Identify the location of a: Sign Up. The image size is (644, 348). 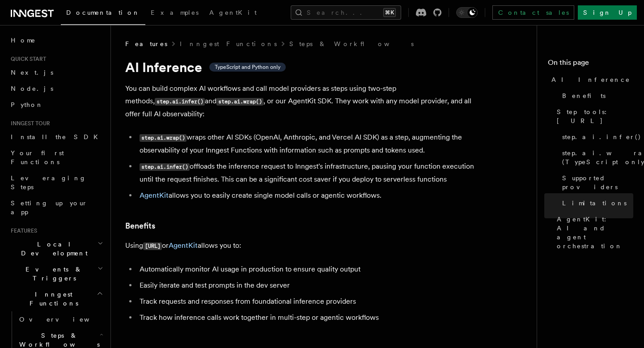
(608, 13).